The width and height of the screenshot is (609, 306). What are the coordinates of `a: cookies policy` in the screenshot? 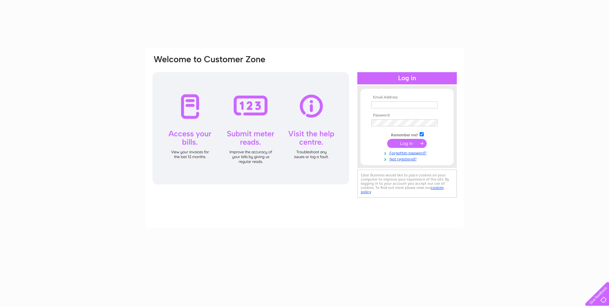 It's located at (402, 190).